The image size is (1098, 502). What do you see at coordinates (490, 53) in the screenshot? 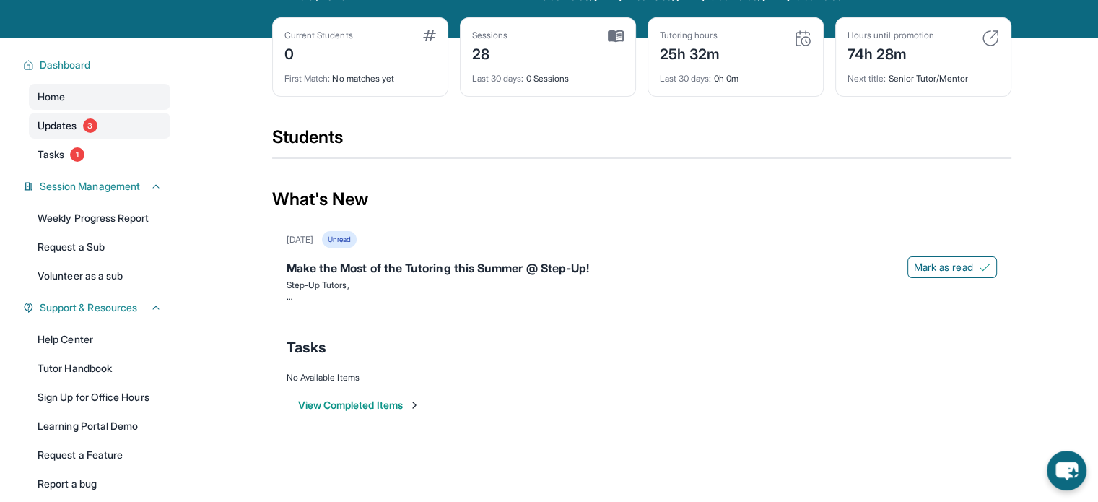
I see `div: 28` at bounding box center [490, 53].